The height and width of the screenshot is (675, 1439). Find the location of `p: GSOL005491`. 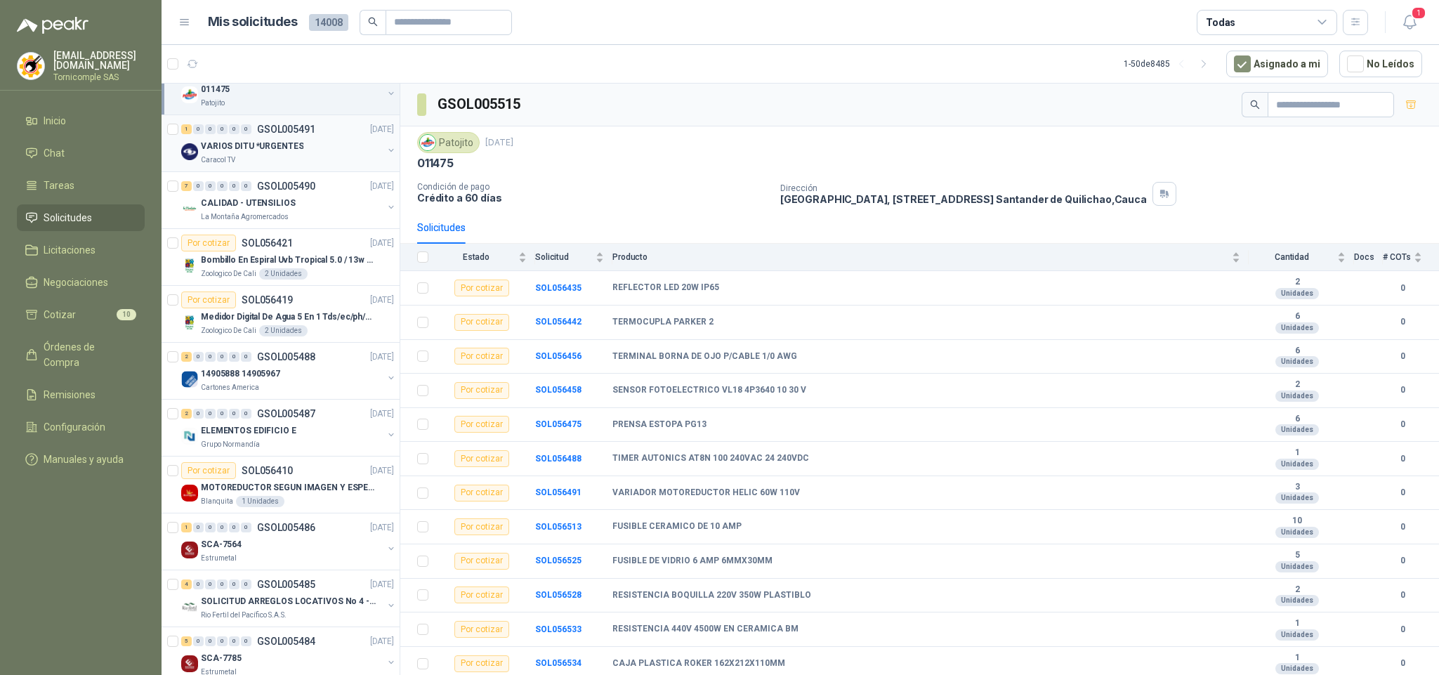

p: GSOL005491 is located at coordinates (286, 129).